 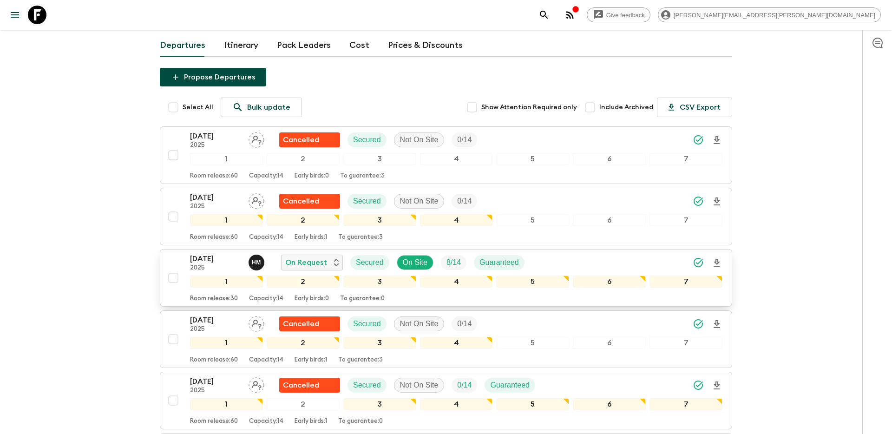 What do you see at coordinates (694, 107) in the screenshot?
I see `button: CSV Export` at bounding box center [694, 107].